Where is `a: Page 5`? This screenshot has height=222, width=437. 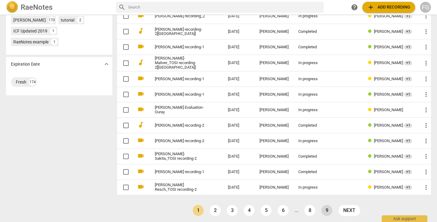 a: Page 5 is located at coordinates (266, 210).